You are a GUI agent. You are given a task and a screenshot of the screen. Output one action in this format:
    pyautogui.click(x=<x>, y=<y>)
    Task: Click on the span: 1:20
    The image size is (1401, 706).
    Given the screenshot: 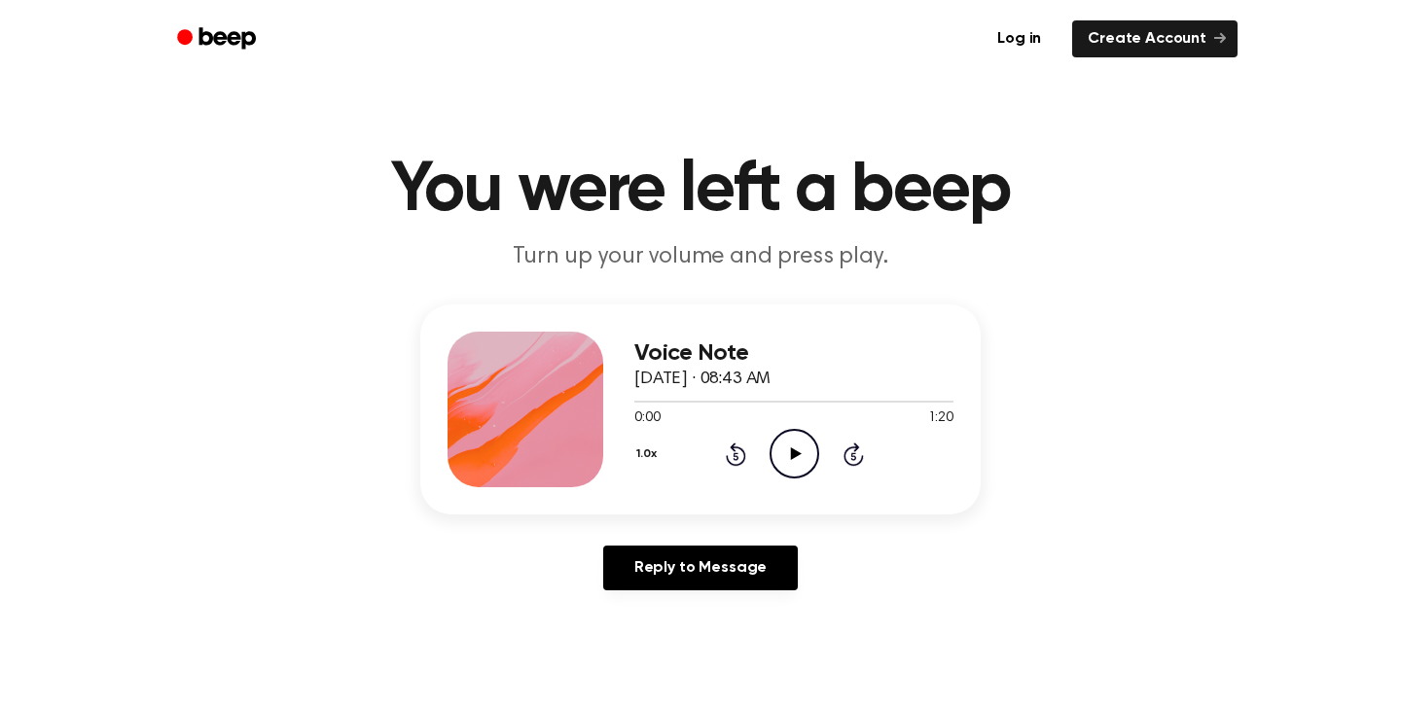 What is the action you would take?
    pyautogui.click(x=941, y=418)
    